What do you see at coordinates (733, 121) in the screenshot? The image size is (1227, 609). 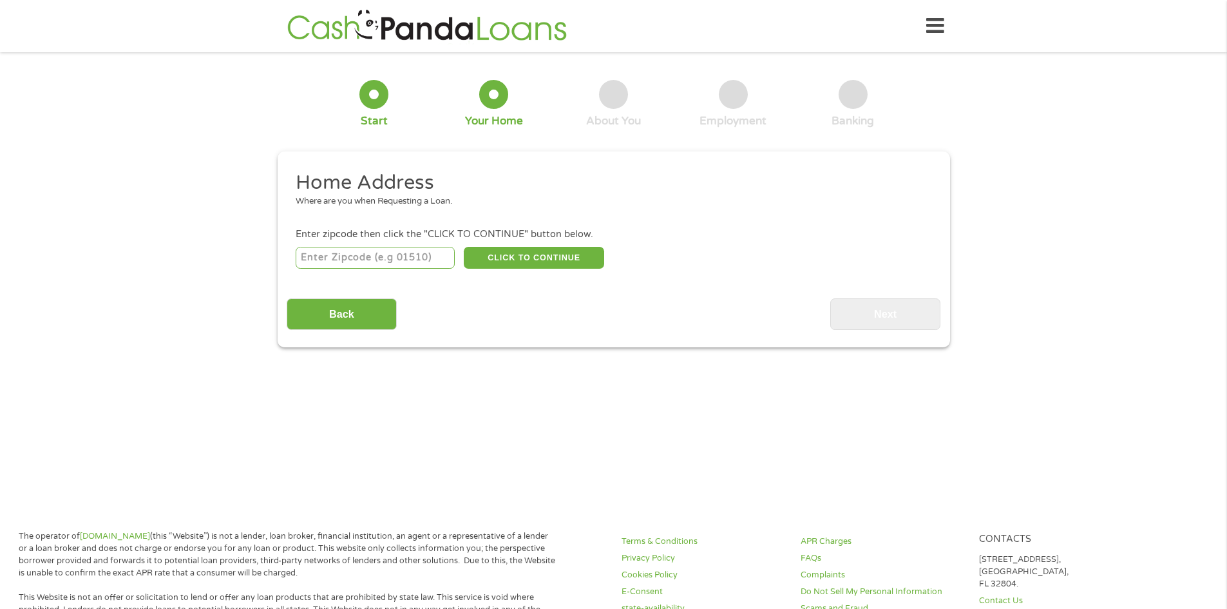 I see `div: Employment` at bounding box center [733, 121].